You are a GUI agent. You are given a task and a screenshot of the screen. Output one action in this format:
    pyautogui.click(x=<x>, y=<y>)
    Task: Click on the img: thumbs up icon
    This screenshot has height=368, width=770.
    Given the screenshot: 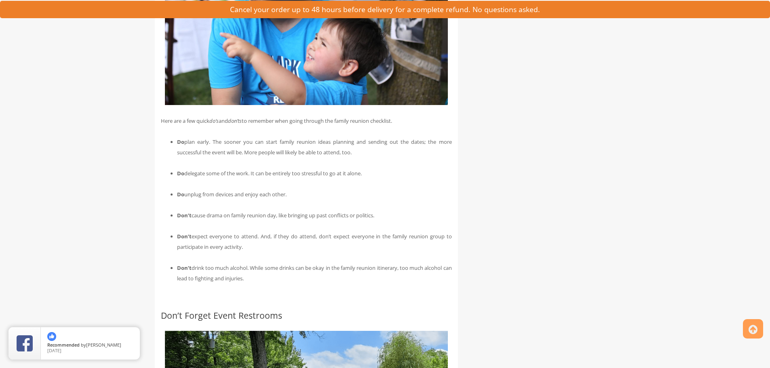 What is the action you would take?
    pyautogui.click(x=52, y=337)
    